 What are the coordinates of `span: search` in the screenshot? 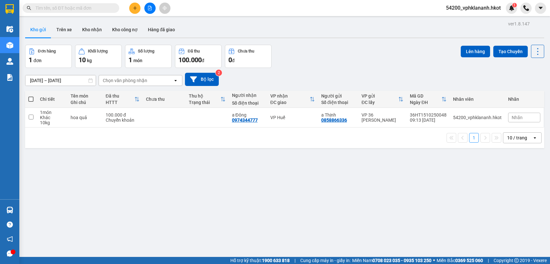 It's located at (29, 8).